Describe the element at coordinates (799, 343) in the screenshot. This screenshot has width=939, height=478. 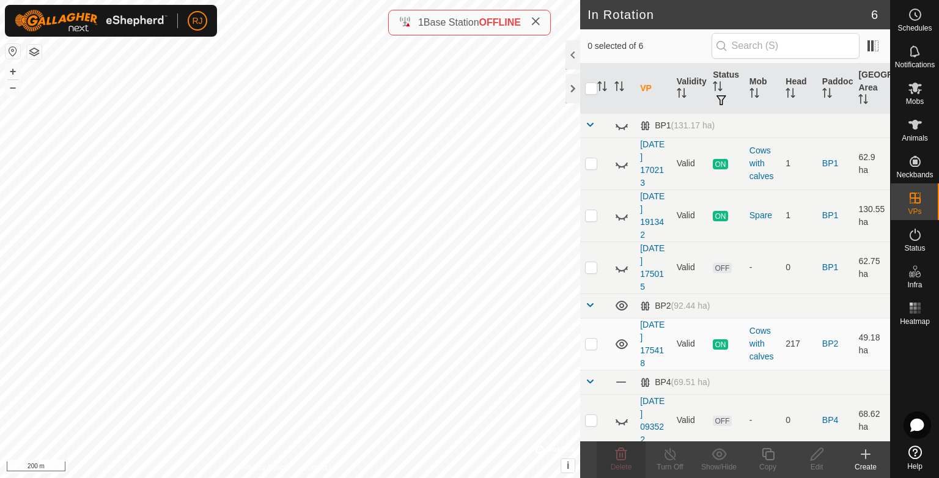
I see `td: 217` at that location.